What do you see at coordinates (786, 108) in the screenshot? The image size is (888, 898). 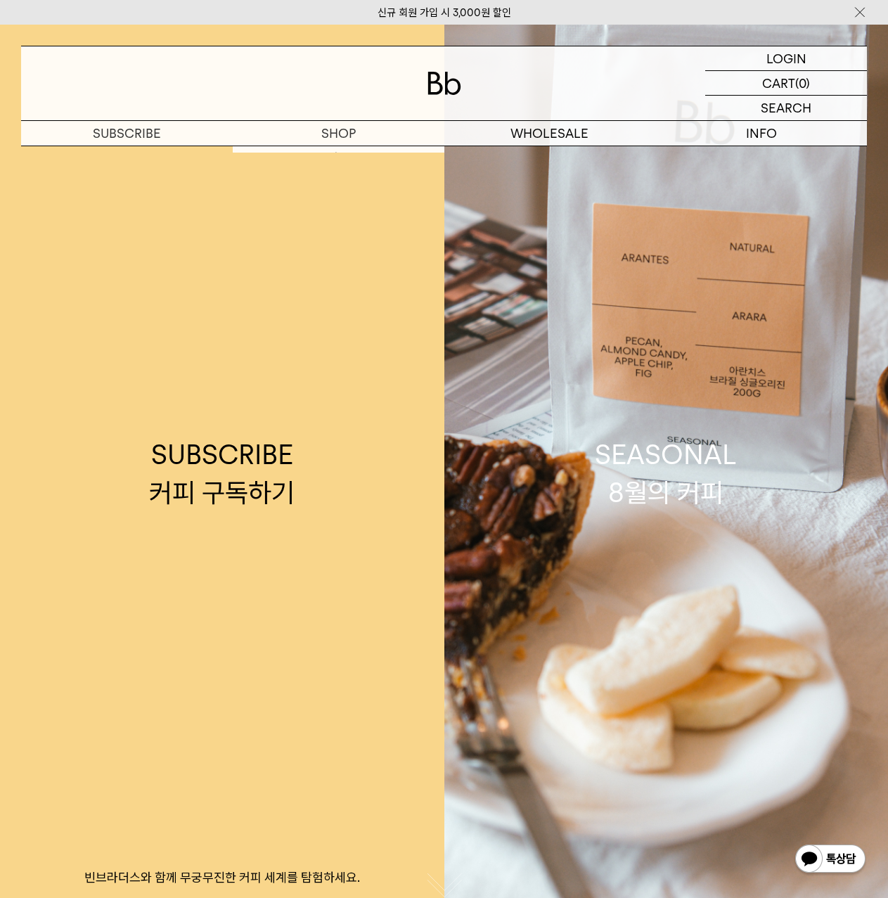 I see `p: SEARCH` at bounding box center [786, 108].